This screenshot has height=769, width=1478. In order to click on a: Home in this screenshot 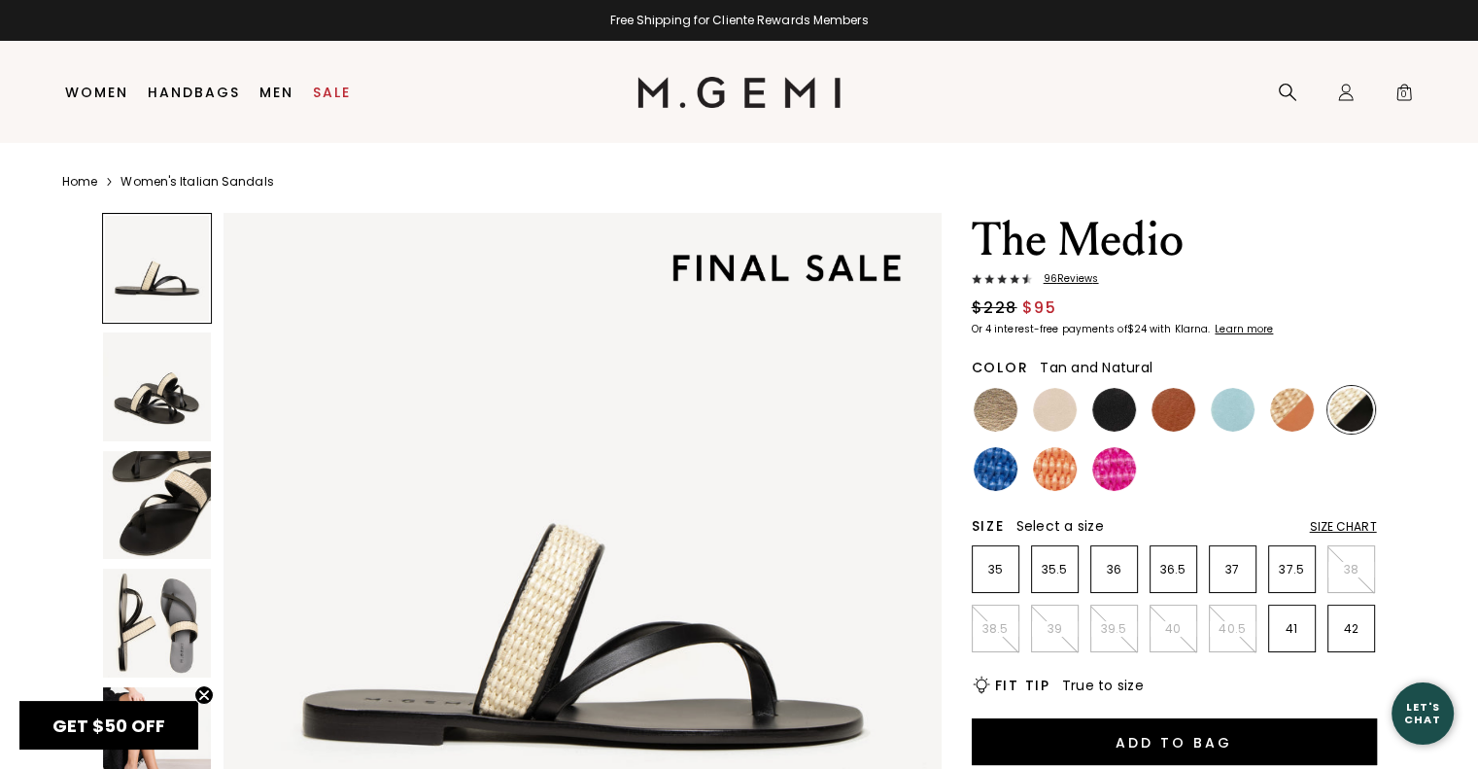, I will do `click(80, 182)`.